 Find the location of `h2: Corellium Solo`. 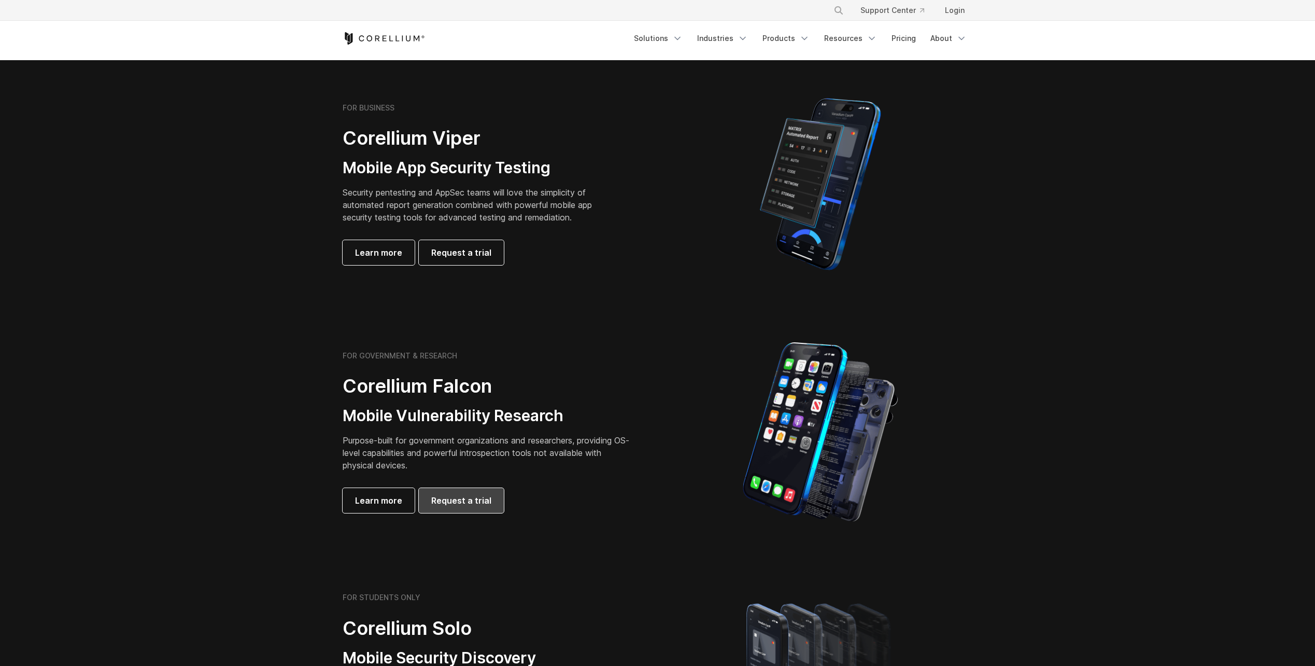

h2: Corellium Solo is located at coordinates (488, 628).